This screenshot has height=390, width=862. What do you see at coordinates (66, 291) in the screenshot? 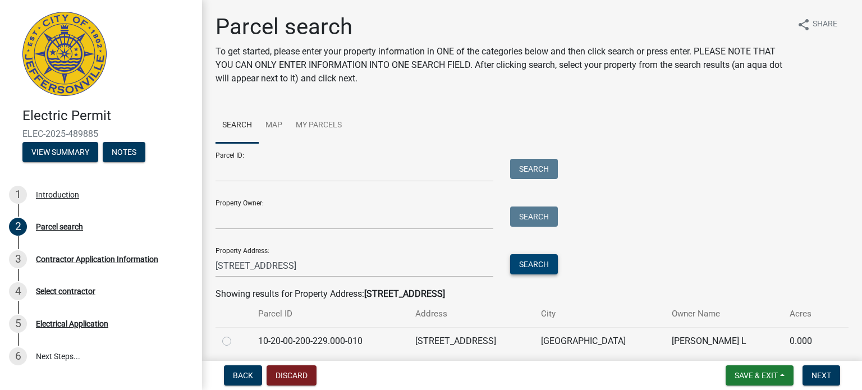
I see `div: Select contractor` at bounding box center [66, 291].